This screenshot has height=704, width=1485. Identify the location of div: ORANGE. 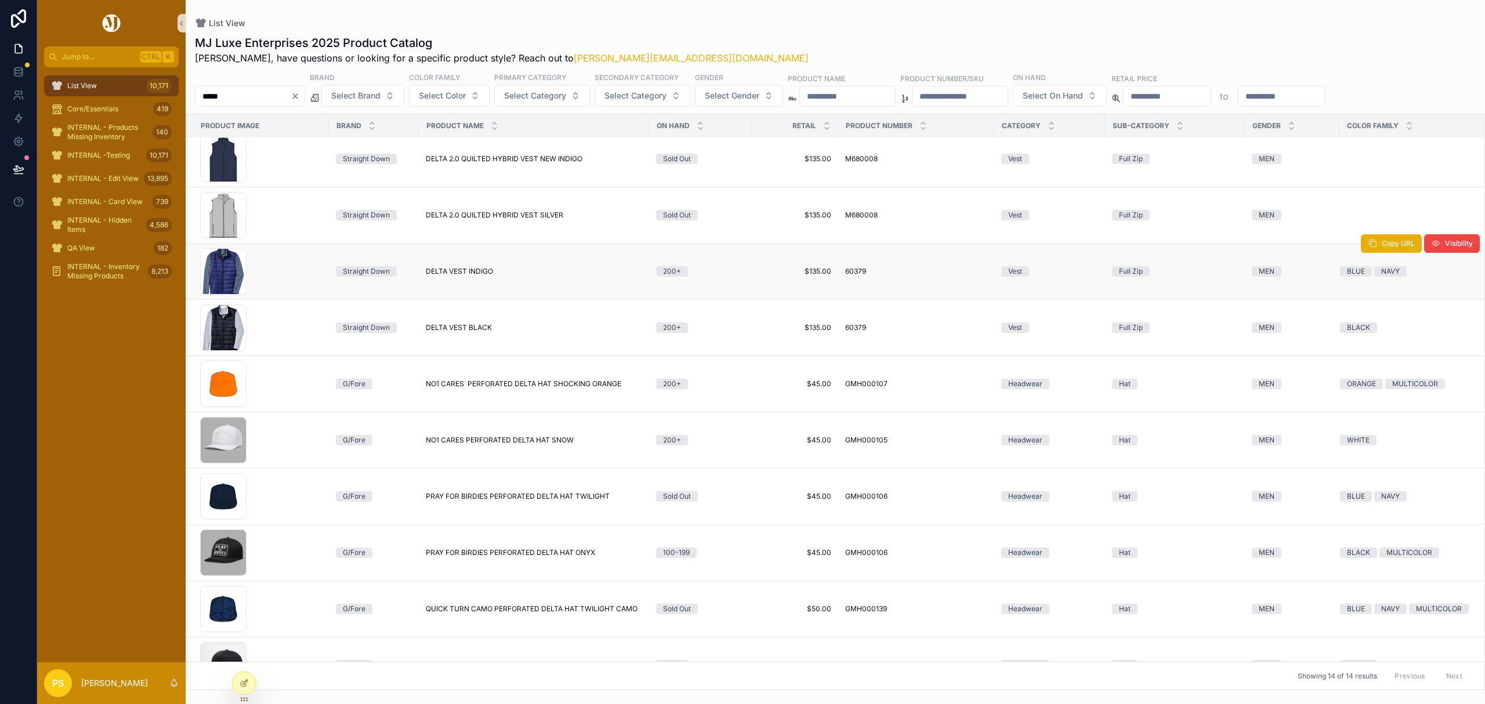
(1361, 384).